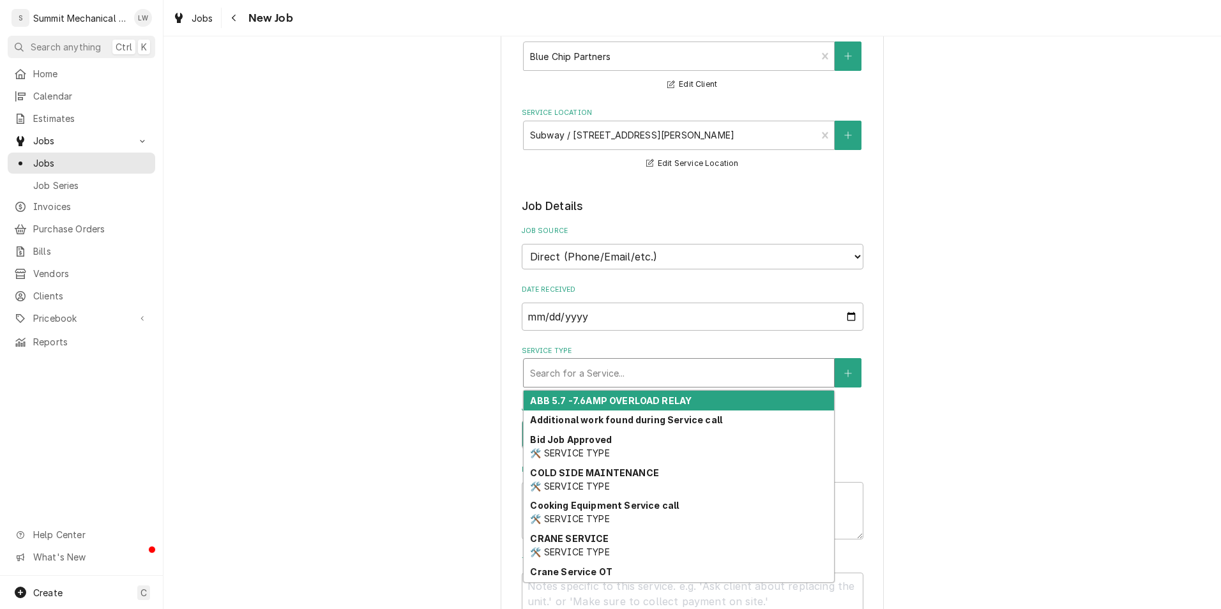  I want to click on svg: Create New Location, so click(848, 135).